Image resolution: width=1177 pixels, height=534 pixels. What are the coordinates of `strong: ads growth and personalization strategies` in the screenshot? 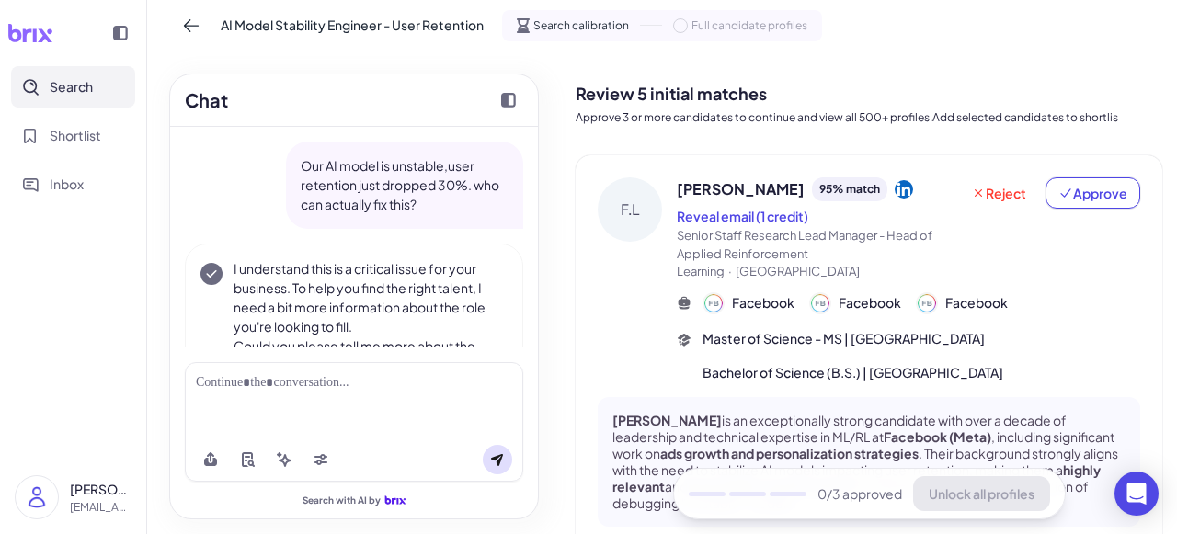 It's located at (789, 453).